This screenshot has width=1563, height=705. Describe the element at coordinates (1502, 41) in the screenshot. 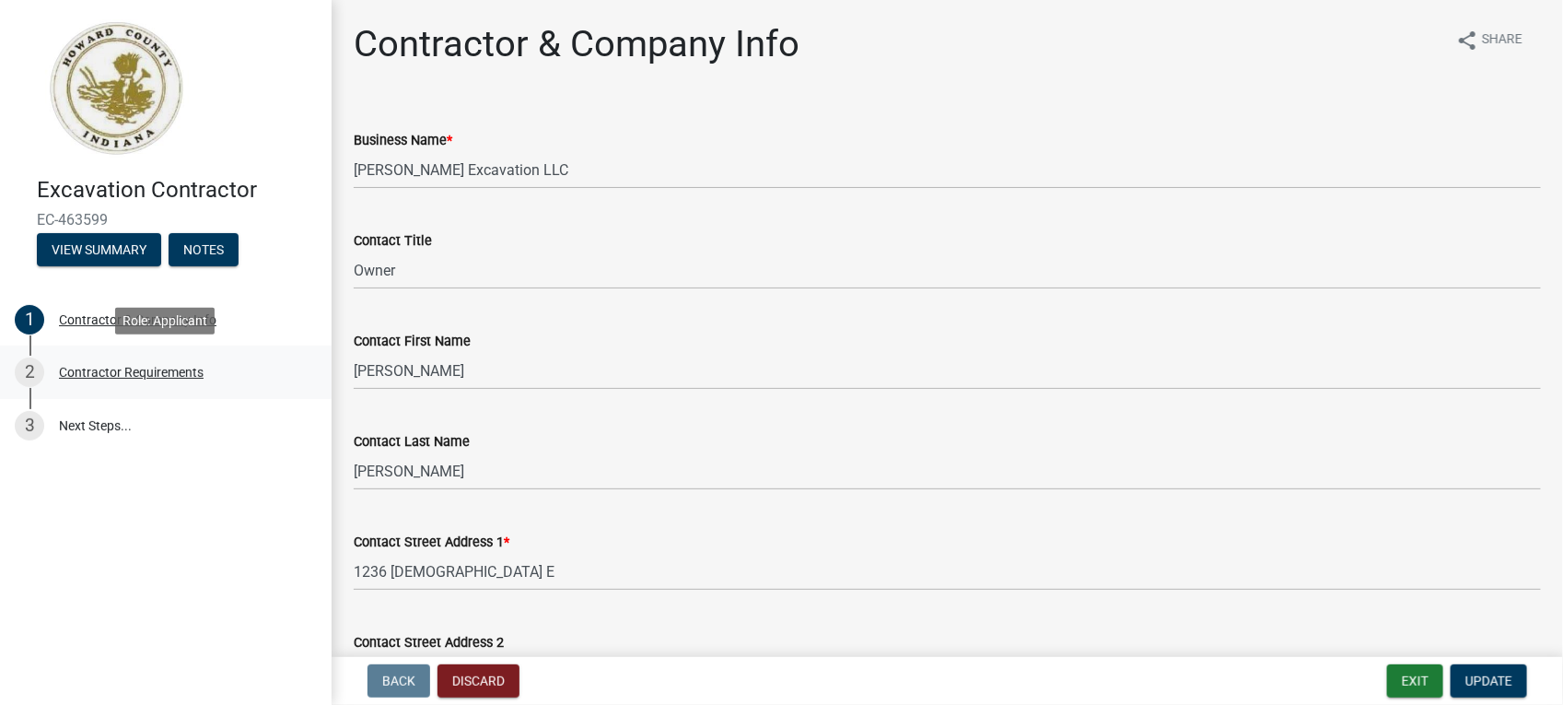

I see `span: Share` at that location.